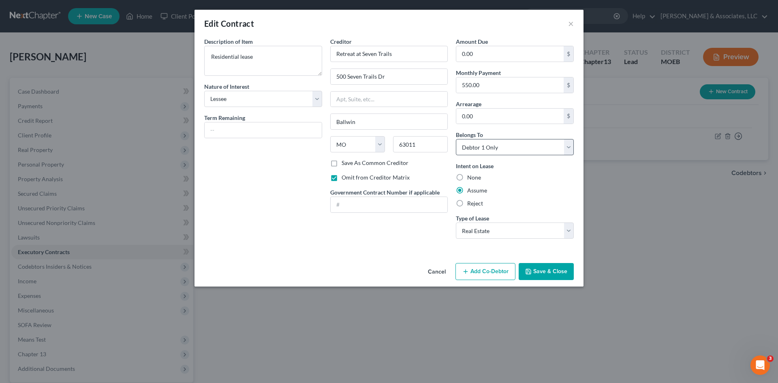 This screenshot has height=383, width=778. What do you see at coordinates (389, 54) in the screenshot?
I see `input: Search creditor by name...` at bounding box center [389, 54].